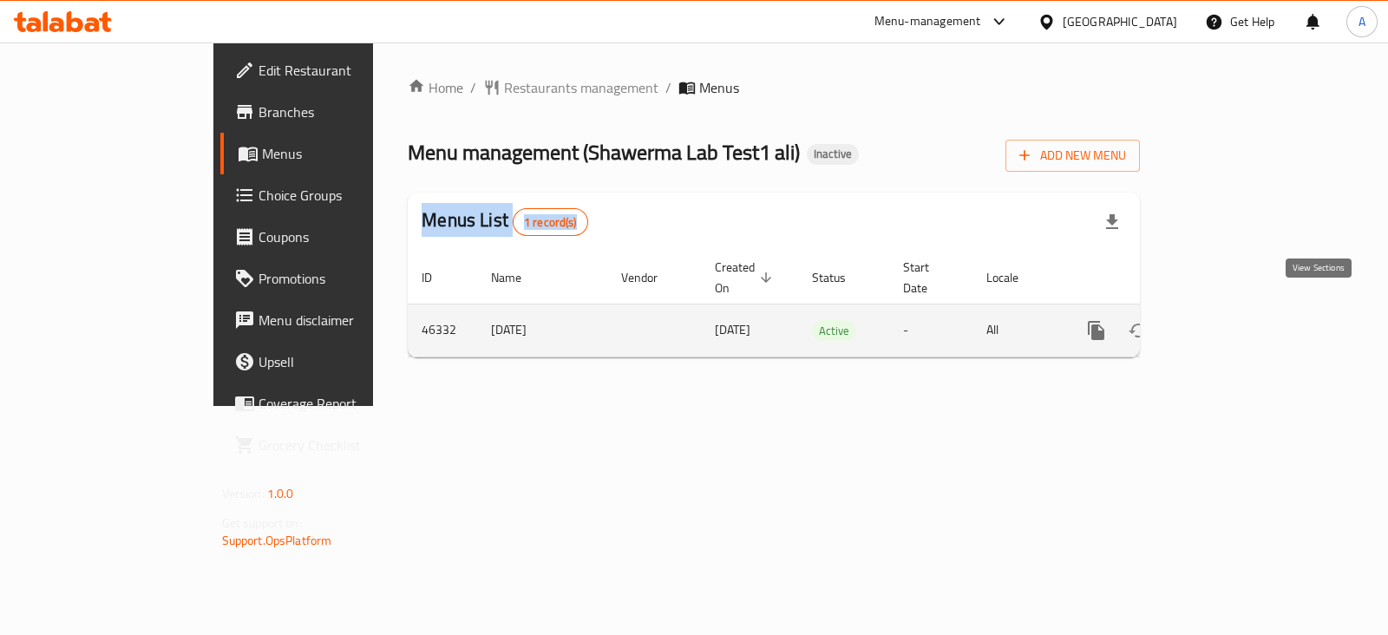 The width and height of the screenshot is (1388, 635). What do you see at coordinates (344, 278) in the screenshot?
I see `span: Promotions` at bounding box center [344, 278].